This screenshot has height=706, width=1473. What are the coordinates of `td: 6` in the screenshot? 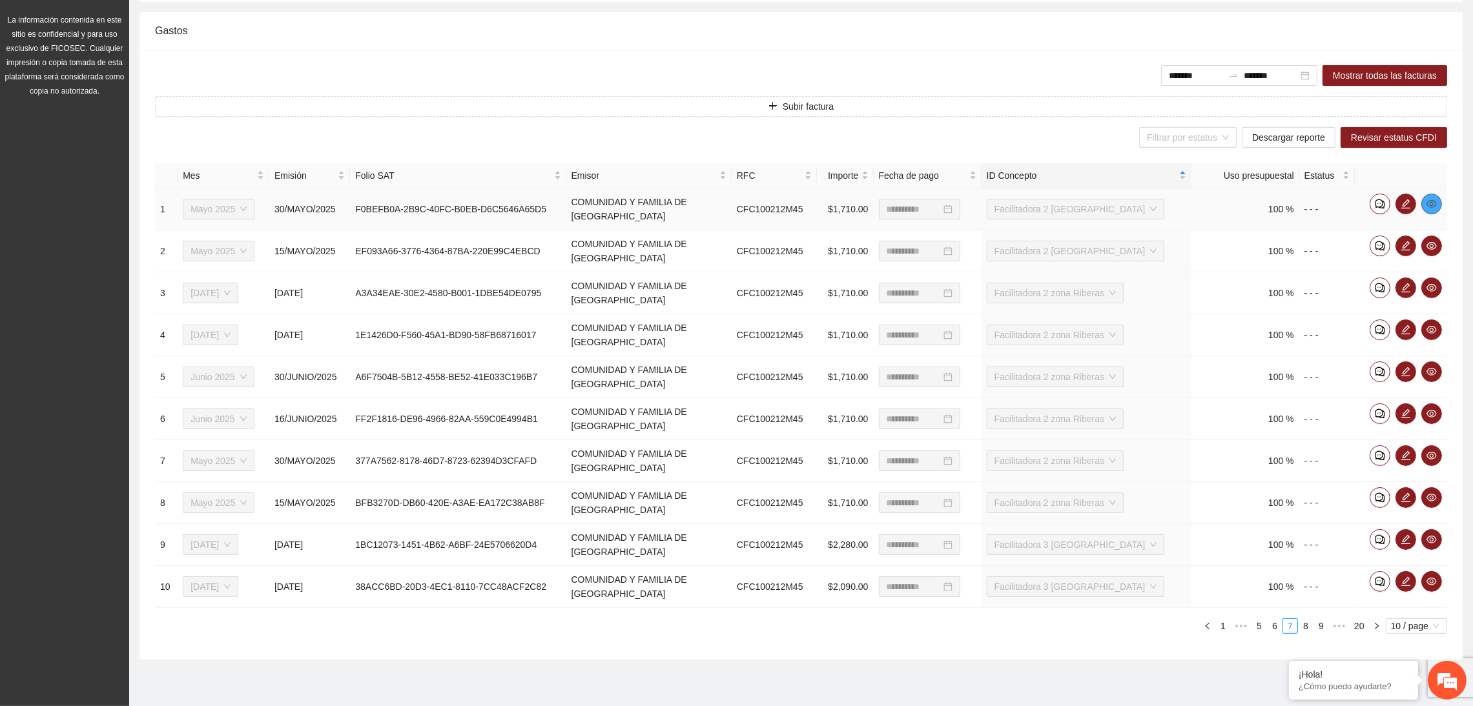 It's located at (166, 419).